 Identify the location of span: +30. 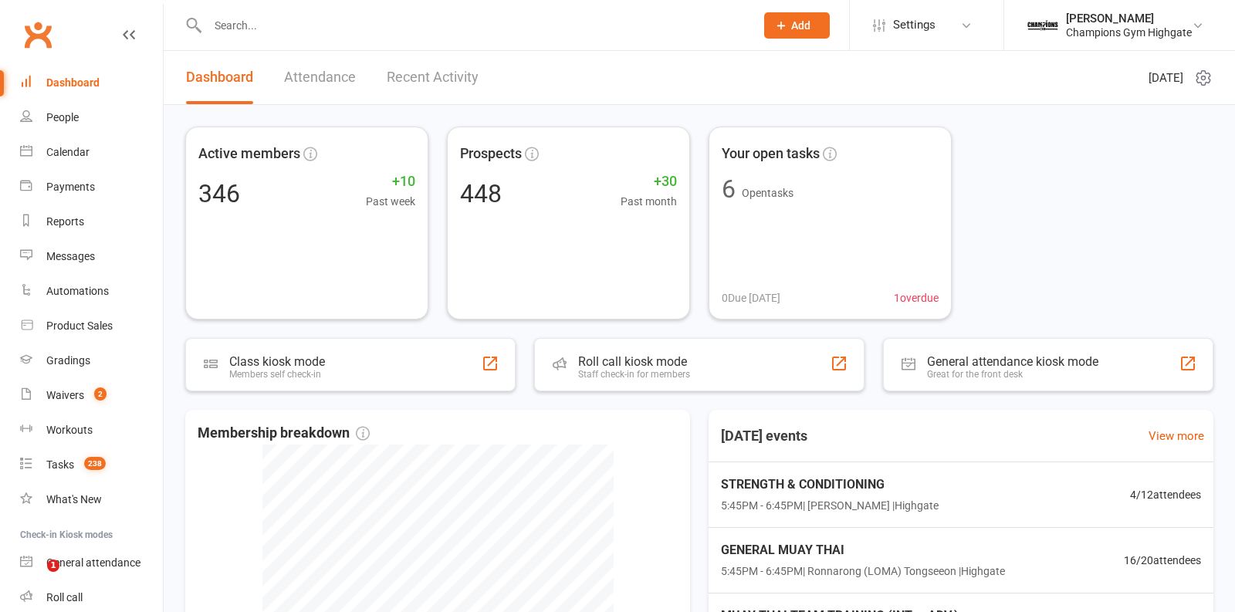
(648, 181).